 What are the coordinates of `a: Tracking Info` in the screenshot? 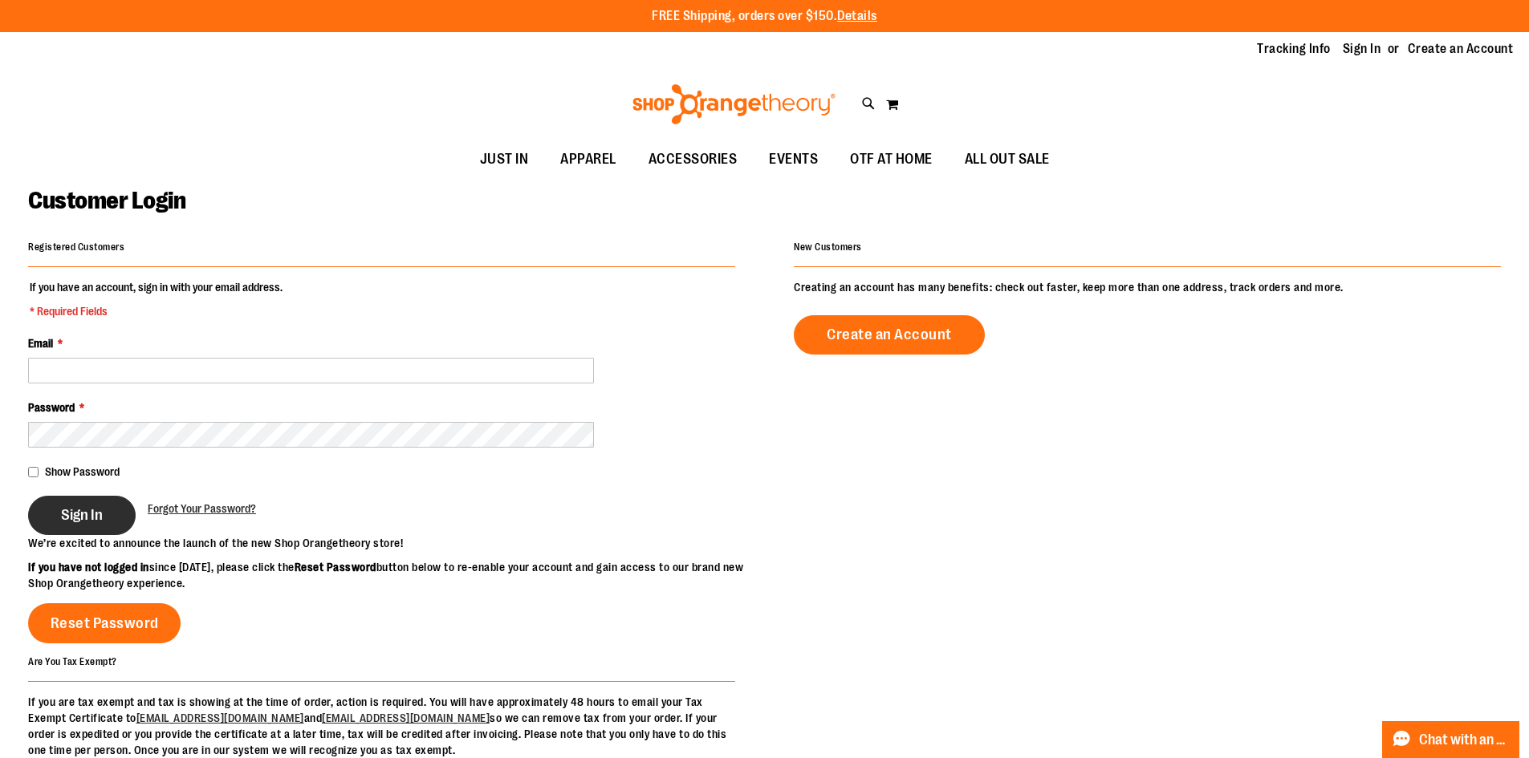 It's located at (1293, 49).